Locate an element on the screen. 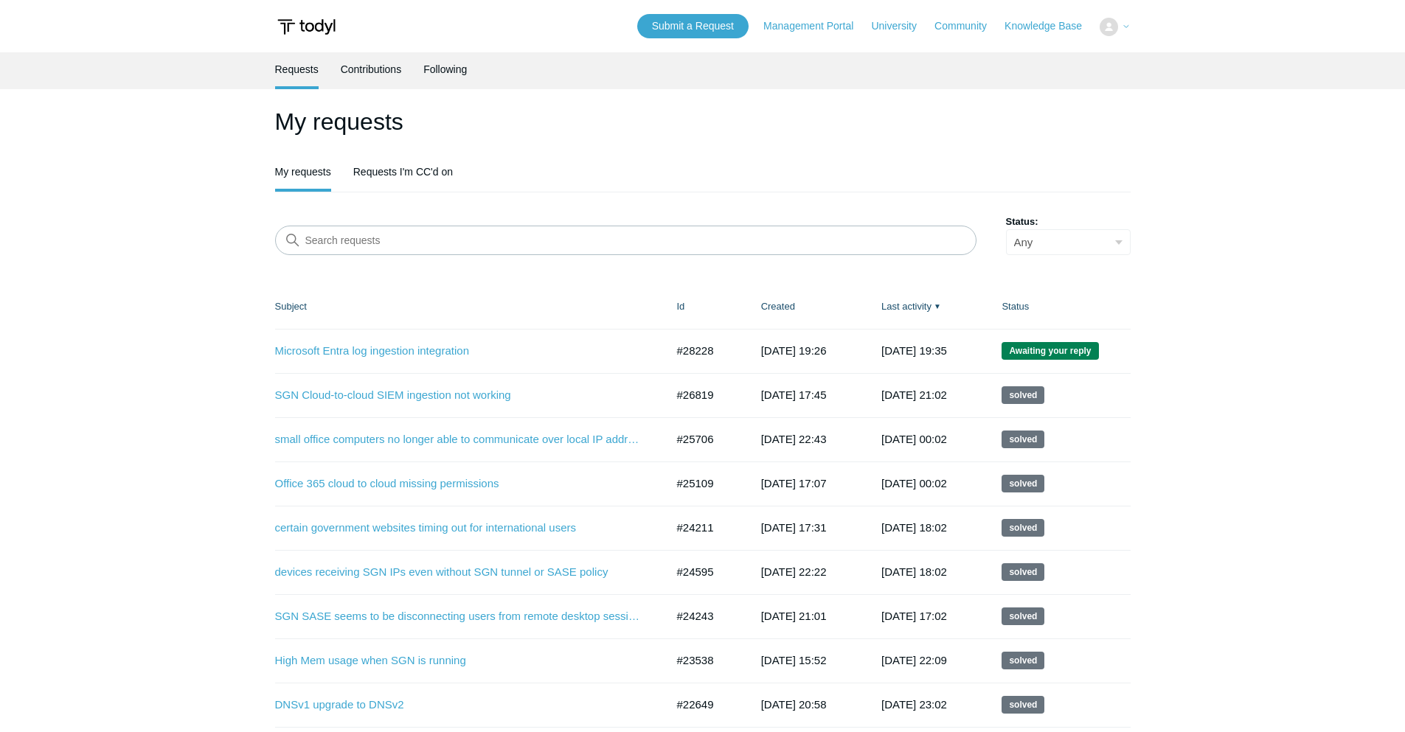 This screenshot has height=732, width=1405. time: 2025-03-12T15:52:25+00:00 is located at coordinates (794, 660).